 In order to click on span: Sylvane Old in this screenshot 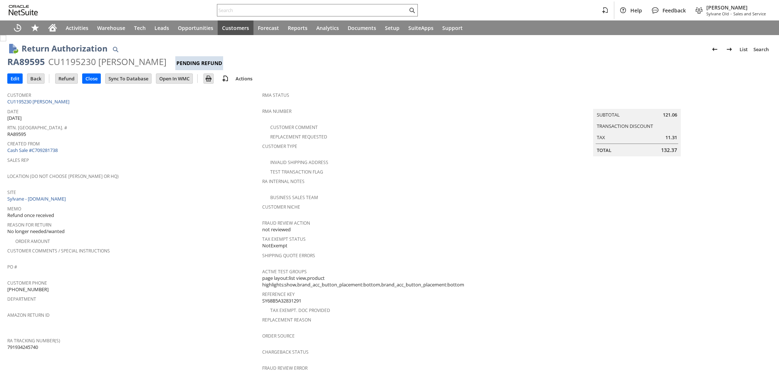, I will do `click(718, 14)`.